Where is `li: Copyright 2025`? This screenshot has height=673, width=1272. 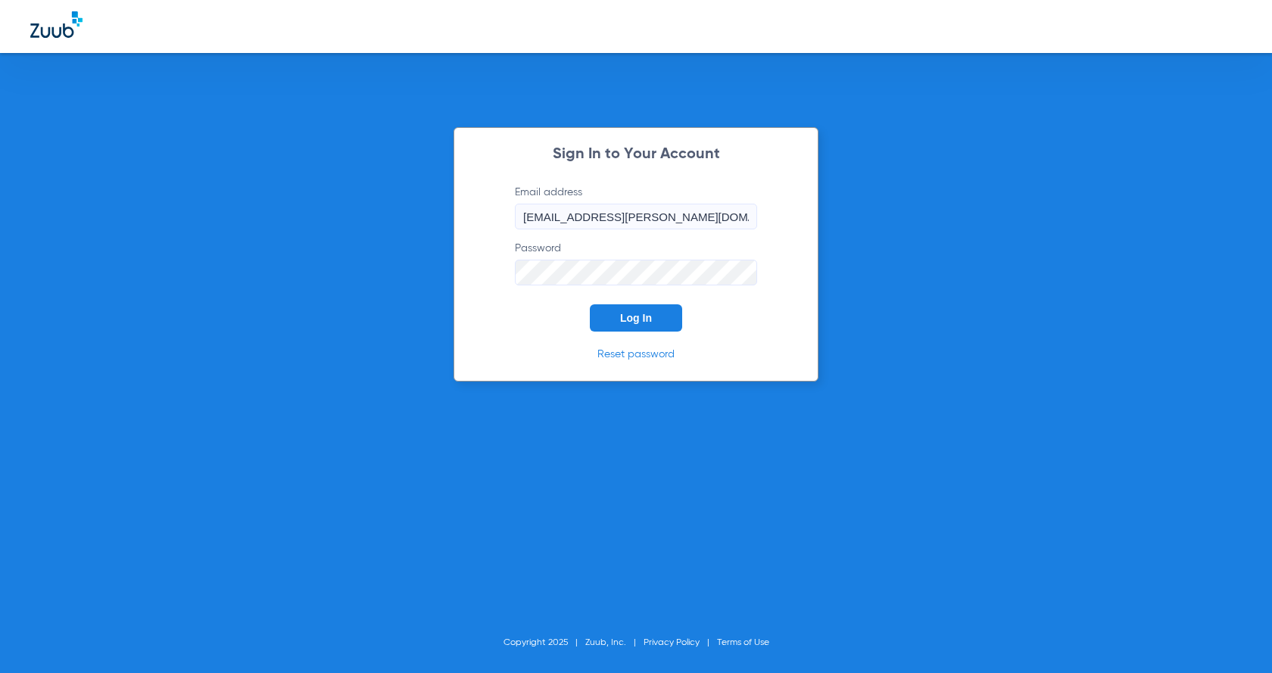 li: Copyright 2025 is located at coordinates (544, 643).